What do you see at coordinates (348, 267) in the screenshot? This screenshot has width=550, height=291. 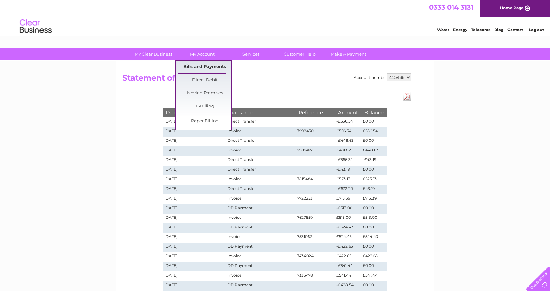 I see `td: -£541.44` at bounding box center [348, 267].